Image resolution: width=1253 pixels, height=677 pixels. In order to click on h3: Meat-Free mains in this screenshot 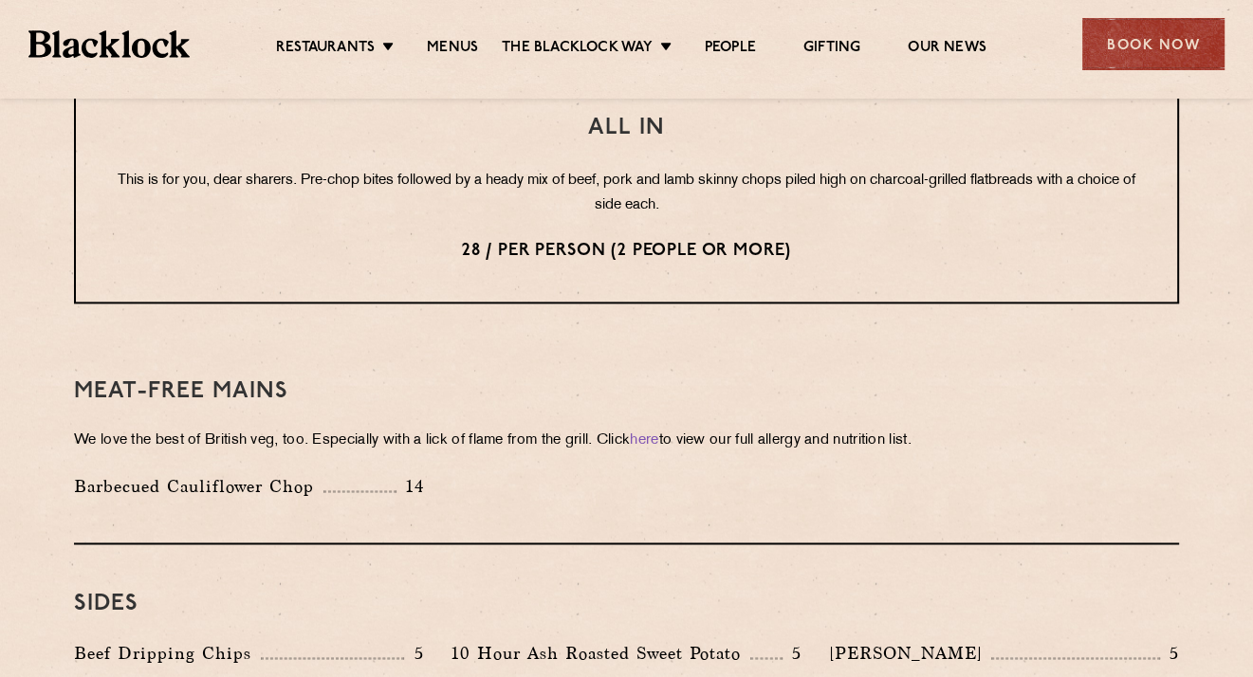, I will do `click(626, 392)`.